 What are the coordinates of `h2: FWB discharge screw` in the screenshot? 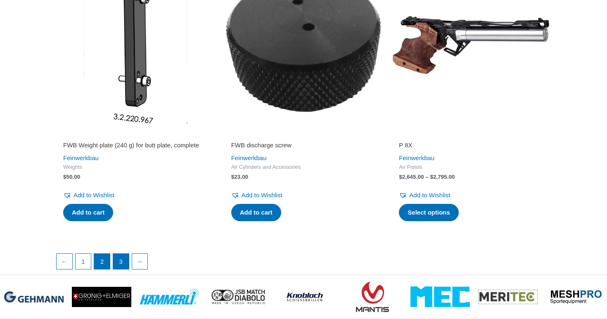 It's located at (303, 145).